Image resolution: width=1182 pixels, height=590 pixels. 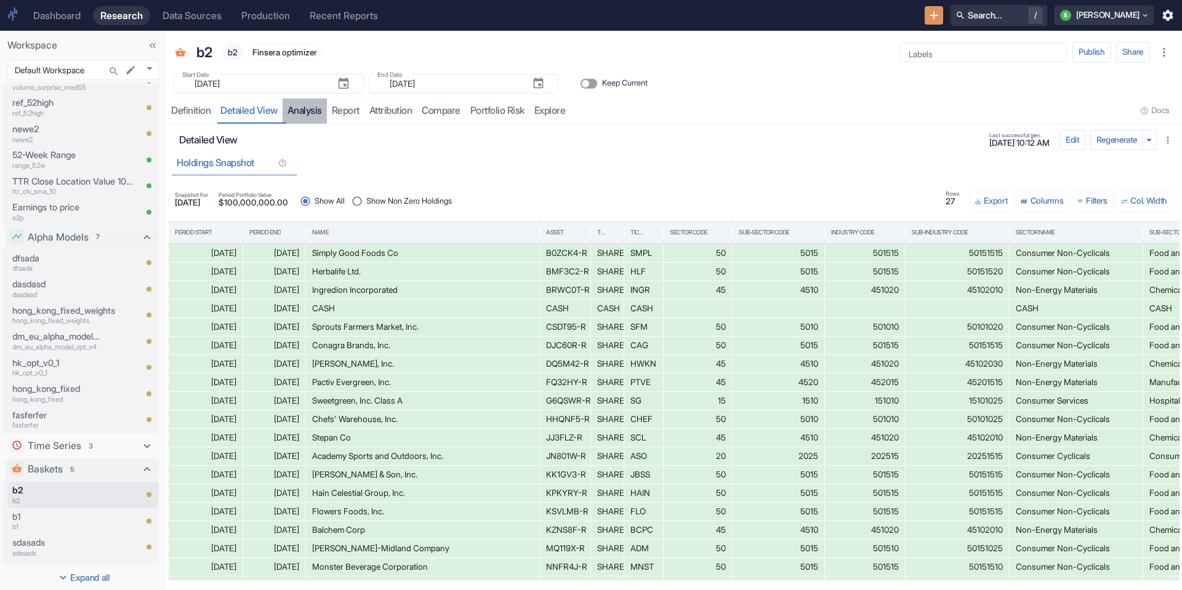 What do you see at coordinates (422, 456) in the screenshot?
I see `div: Academy Sports and Outdoors, Inc.` at bounding box center [422, 456].